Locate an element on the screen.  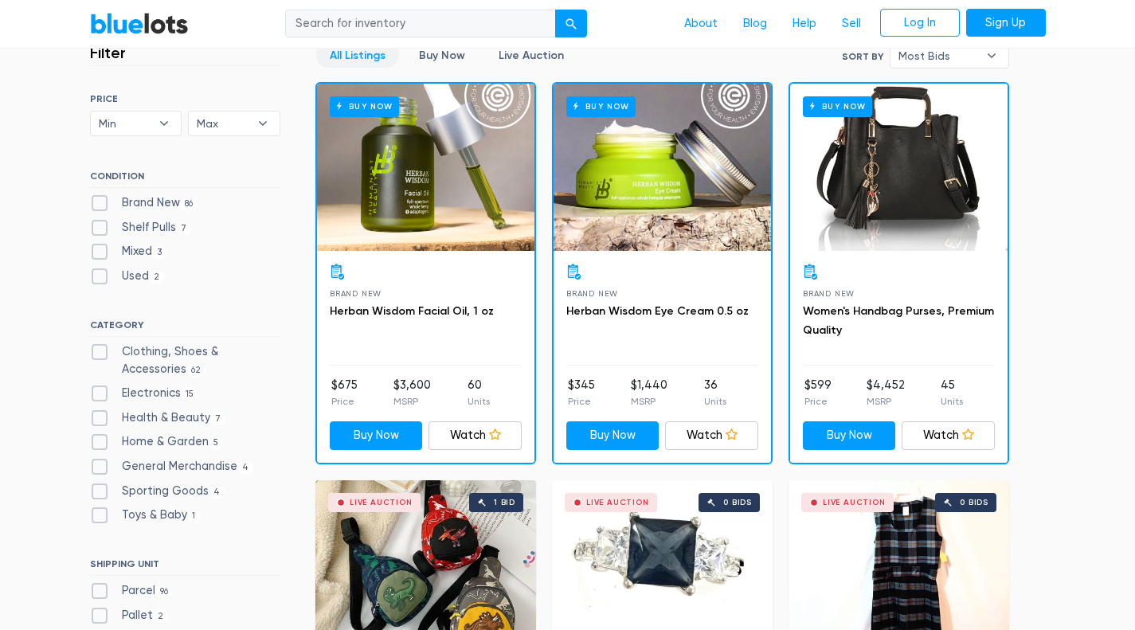
label: Brand New is located at coordinates (144, 203).